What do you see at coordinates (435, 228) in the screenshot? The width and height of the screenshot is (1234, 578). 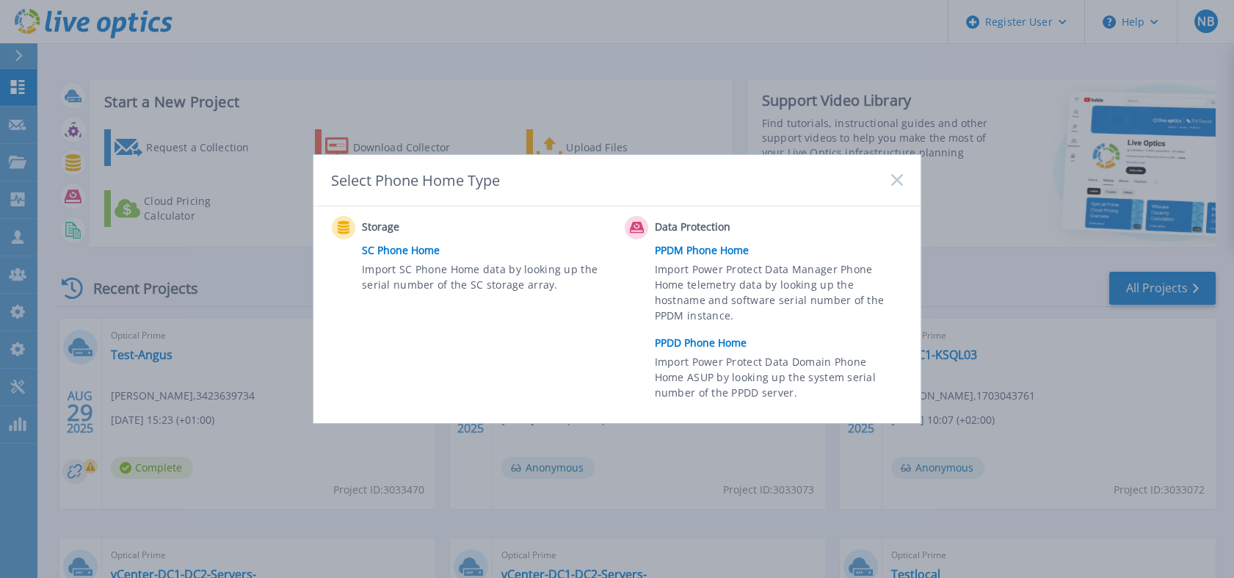 I see `span: Storage` at bounding box center [435, 228].